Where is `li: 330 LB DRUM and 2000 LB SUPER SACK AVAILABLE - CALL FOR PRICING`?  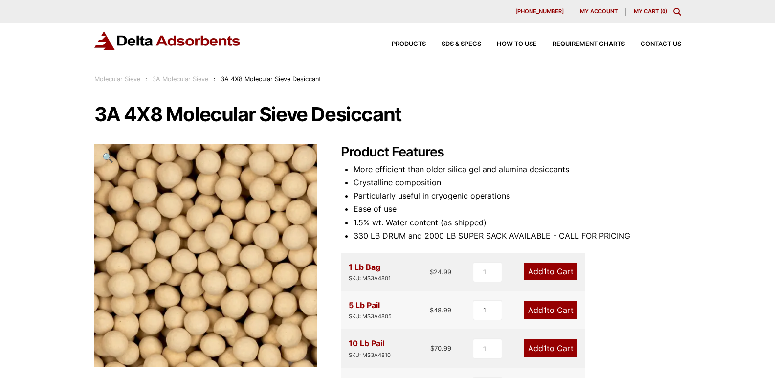
li: 330 LB DRUM and 2000 LB SUPER SACK AVAILABLE - CALL FOR PRICING is located at coordinates (517, 236).